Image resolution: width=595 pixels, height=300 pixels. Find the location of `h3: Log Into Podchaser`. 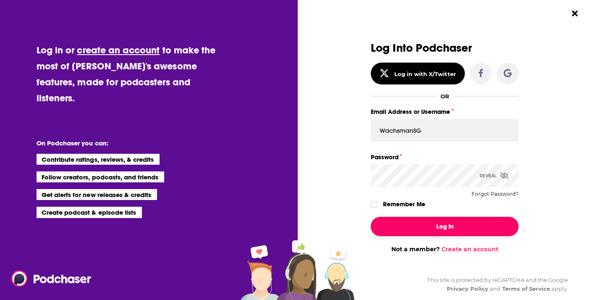

h3: Log Into Podchaser is located at coordinates (445, 48).